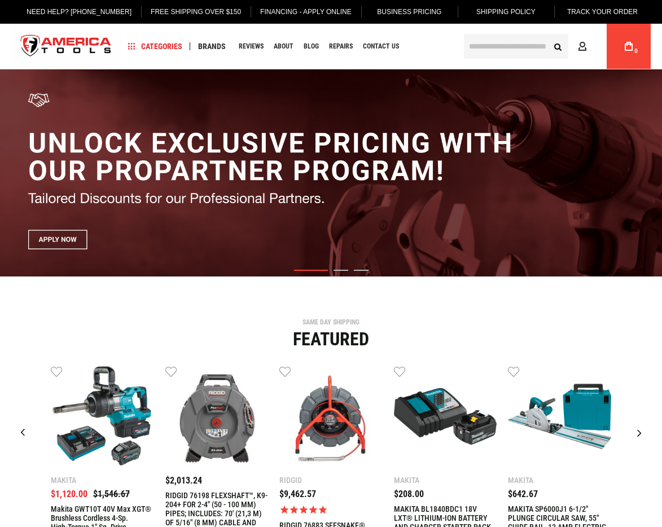  I want to click on a: Categories, so click(155, 46).